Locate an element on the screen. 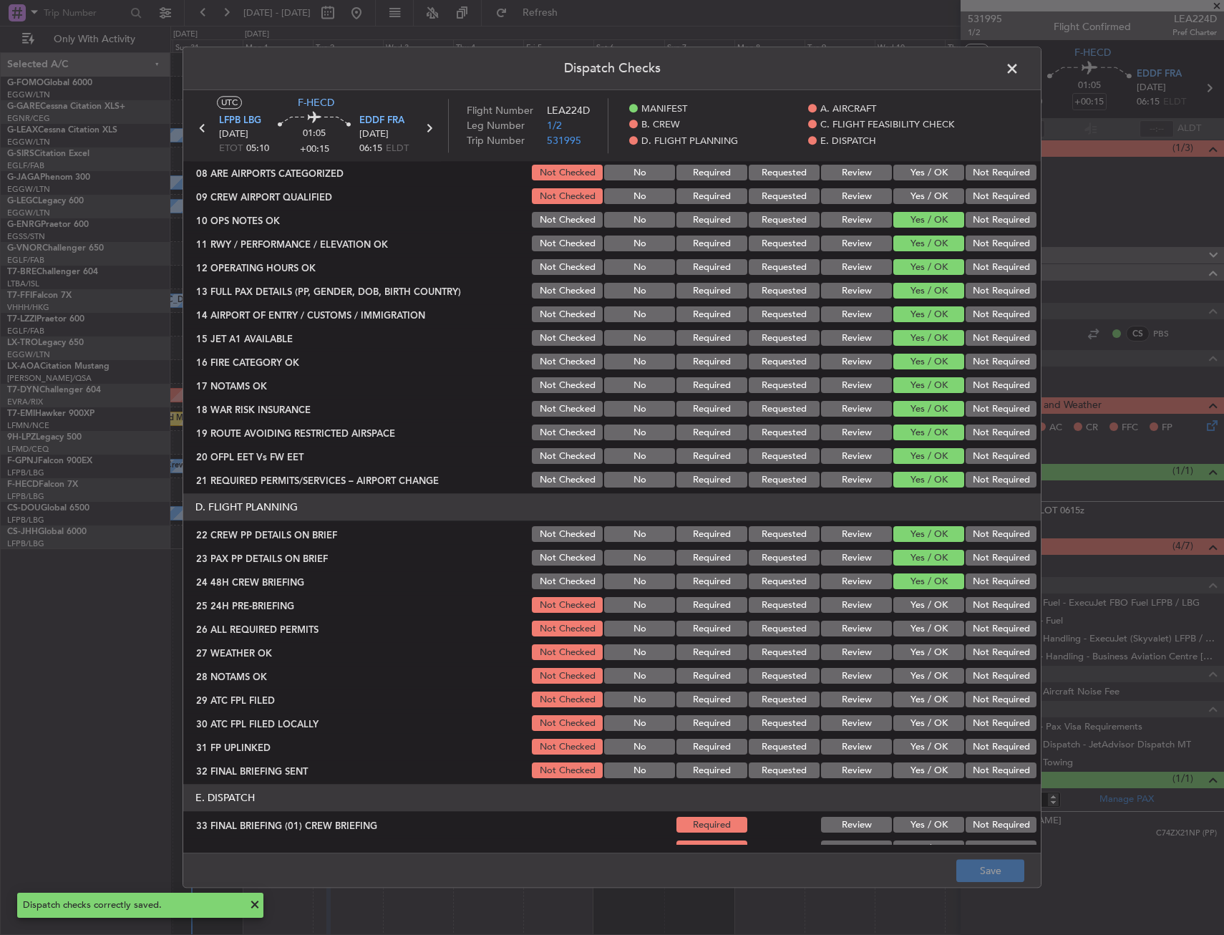  header: Dispatch Checks is located at coordinates (612, 69).